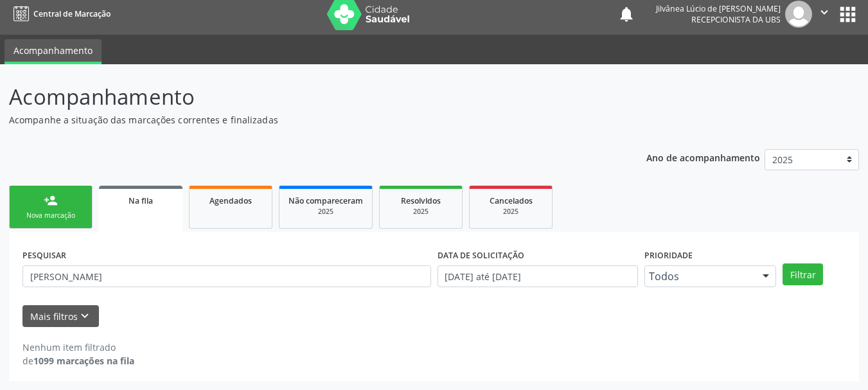  I want to click on strong: 1099 marcações na fila, so click(84, 361).